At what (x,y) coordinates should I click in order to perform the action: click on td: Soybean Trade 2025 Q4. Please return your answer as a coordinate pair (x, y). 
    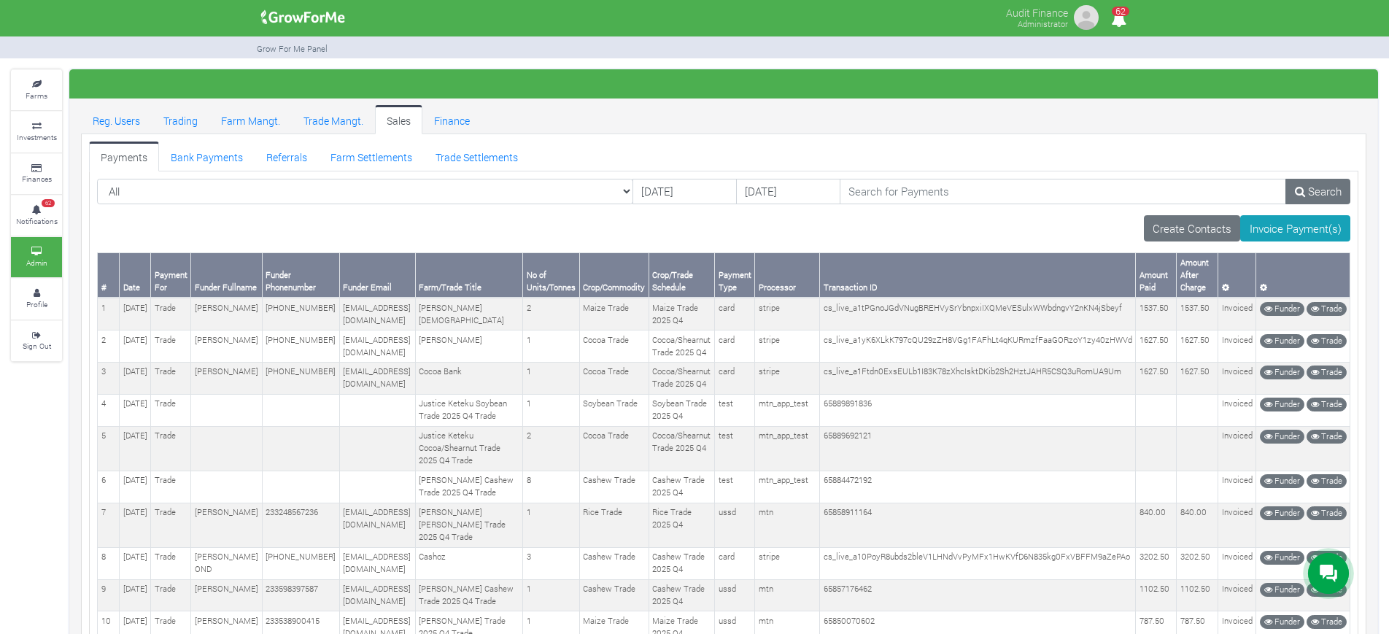
    Looking at the image, I should click on (681, 410).